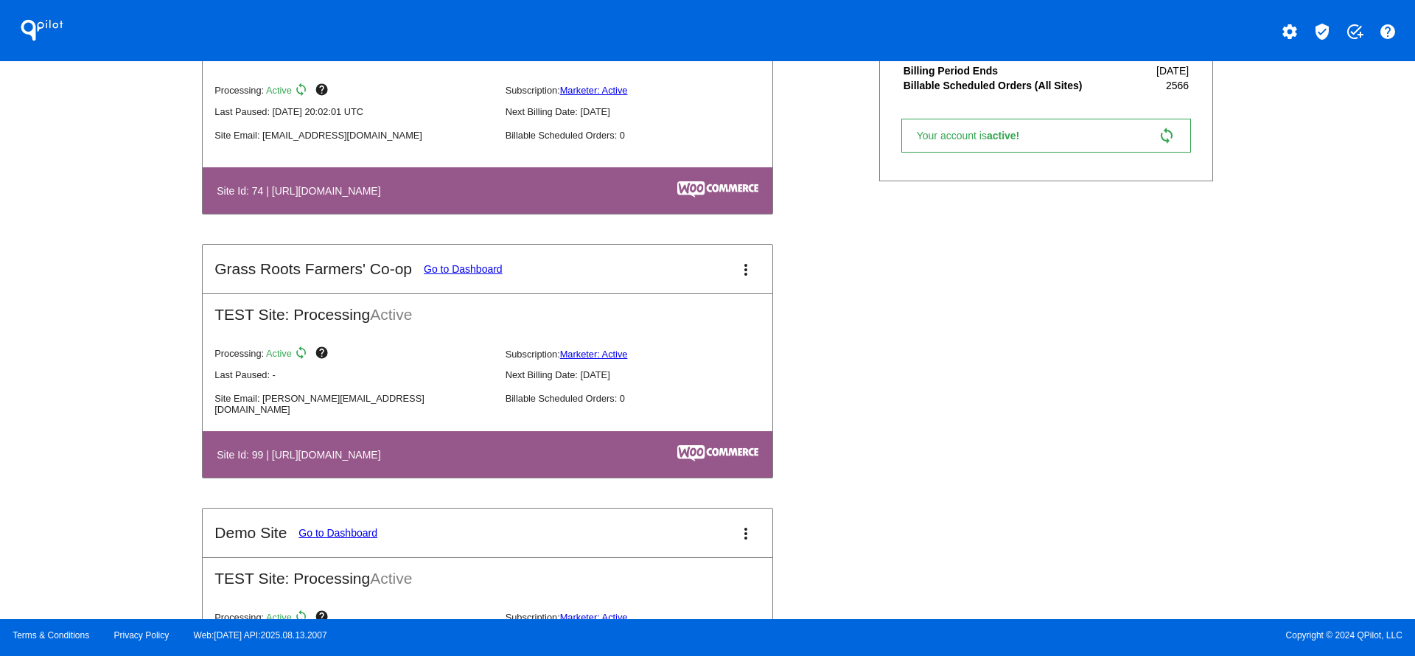 The image size is (1415, 656). What do you see at coordinates (1061, 635) in the screenshot?
I see `span: Copyright © 2024 QPilot, LLC` at bounding box center [1061, 635].